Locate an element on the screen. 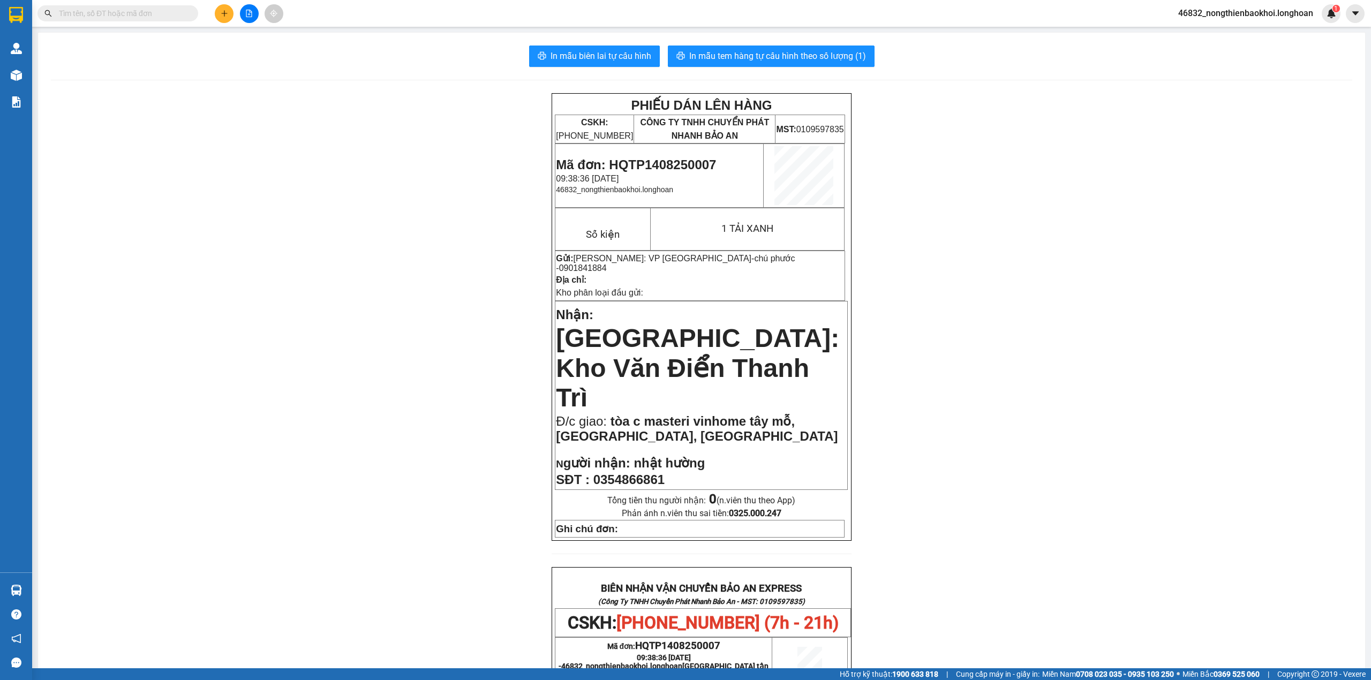 This screenshot has height=680, width=1371. span: Đ/c giao: is located at coordinates (583, 421).